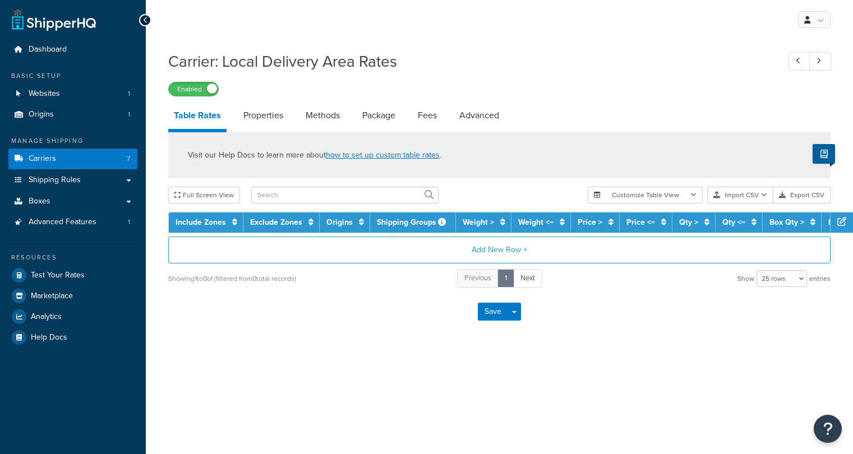 This screenshot has width=853, height=454. I want to click on button: Import CSV, so click(740, 195).